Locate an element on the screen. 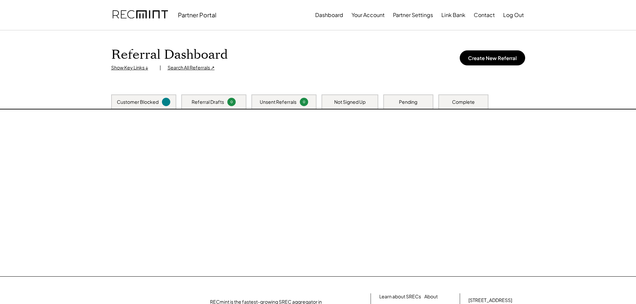 This screenshot has height=304, width=636. div: Unsent Referrals is located at coordinates (278, 102).